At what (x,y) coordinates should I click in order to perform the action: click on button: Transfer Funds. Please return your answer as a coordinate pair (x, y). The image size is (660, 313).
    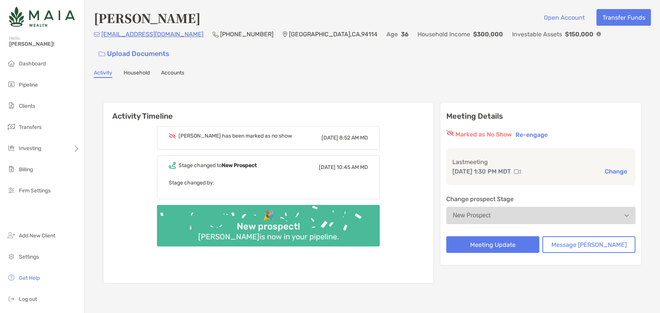
    Looking at the image, I should click on (624, 17).